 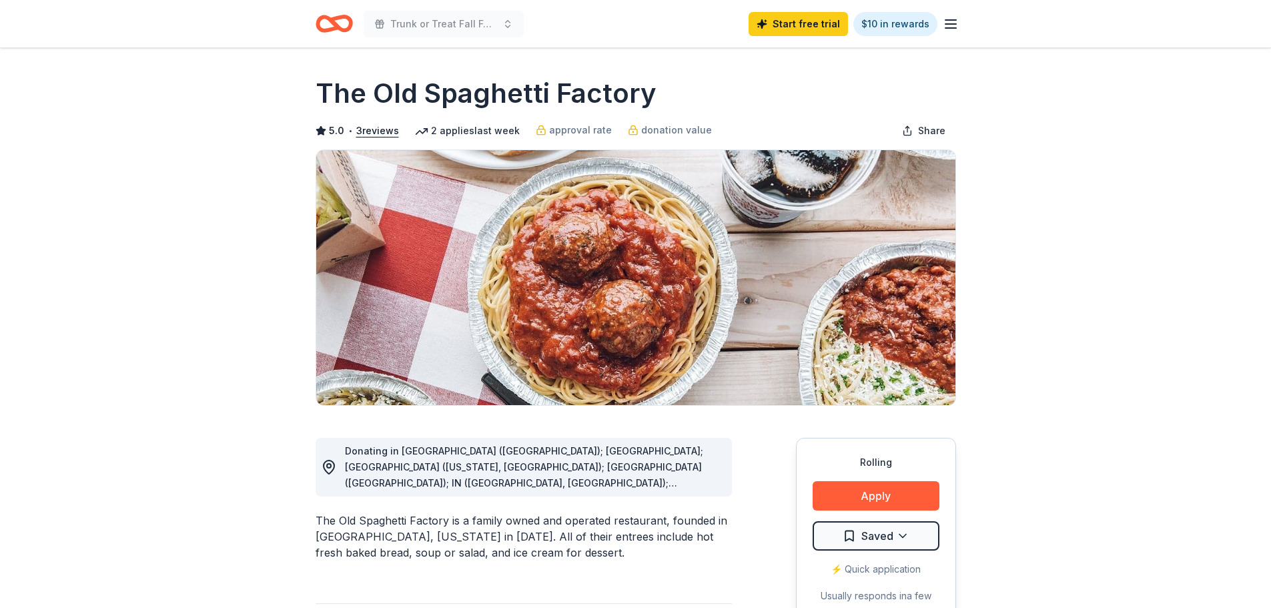 What do you see at coordinates (444, 24) in the screenshot?
I see `span: Trunk or Treat Fall Festival` at bounding box center [444, 24].